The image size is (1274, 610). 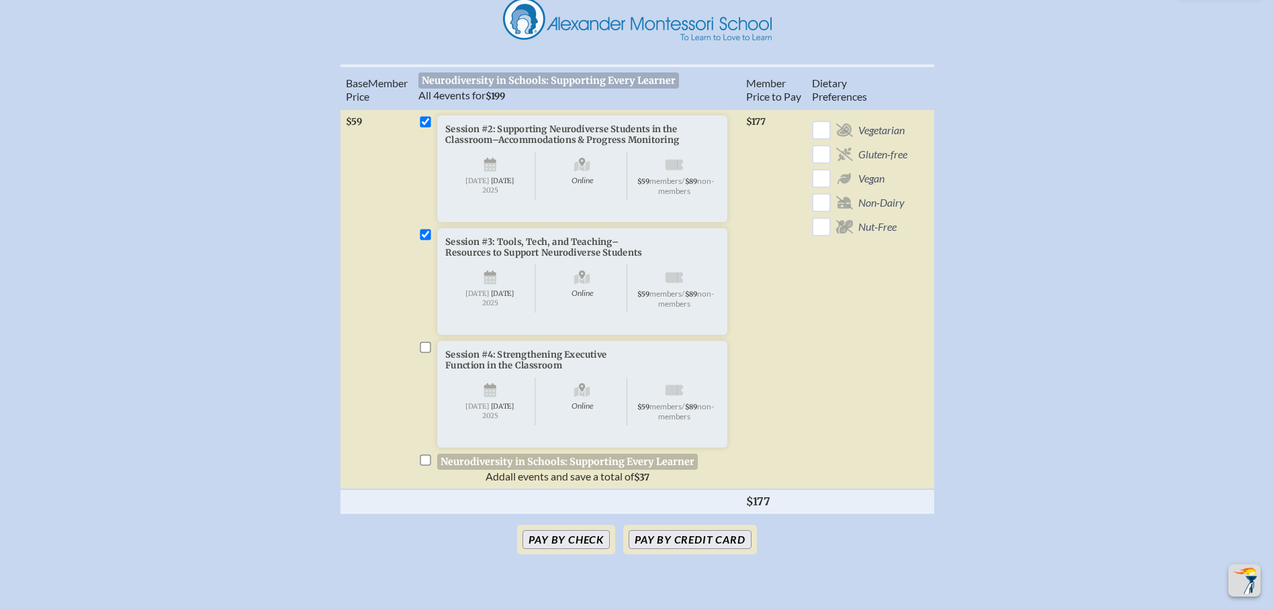 I want to click on span: Gluten-free, so click(x=882, y=154).